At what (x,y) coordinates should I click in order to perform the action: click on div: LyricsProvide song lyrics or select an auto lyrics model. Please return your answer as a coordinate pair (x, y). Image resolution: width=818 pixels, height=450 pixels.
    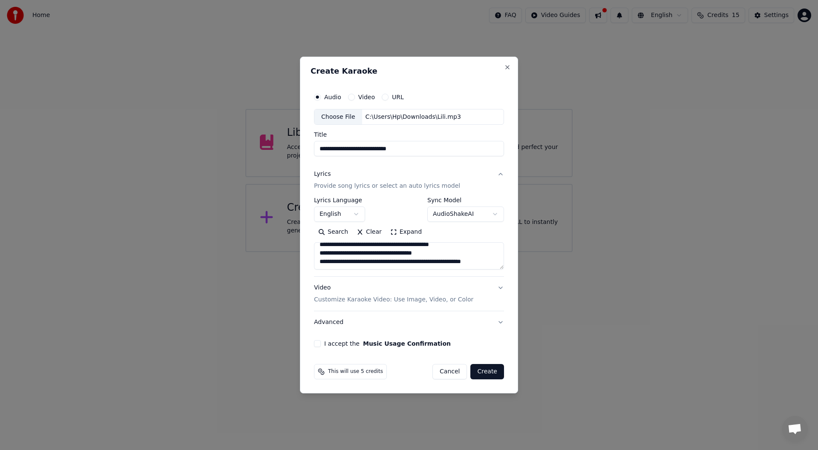
    Looking at the image, I should click on (409, 237).